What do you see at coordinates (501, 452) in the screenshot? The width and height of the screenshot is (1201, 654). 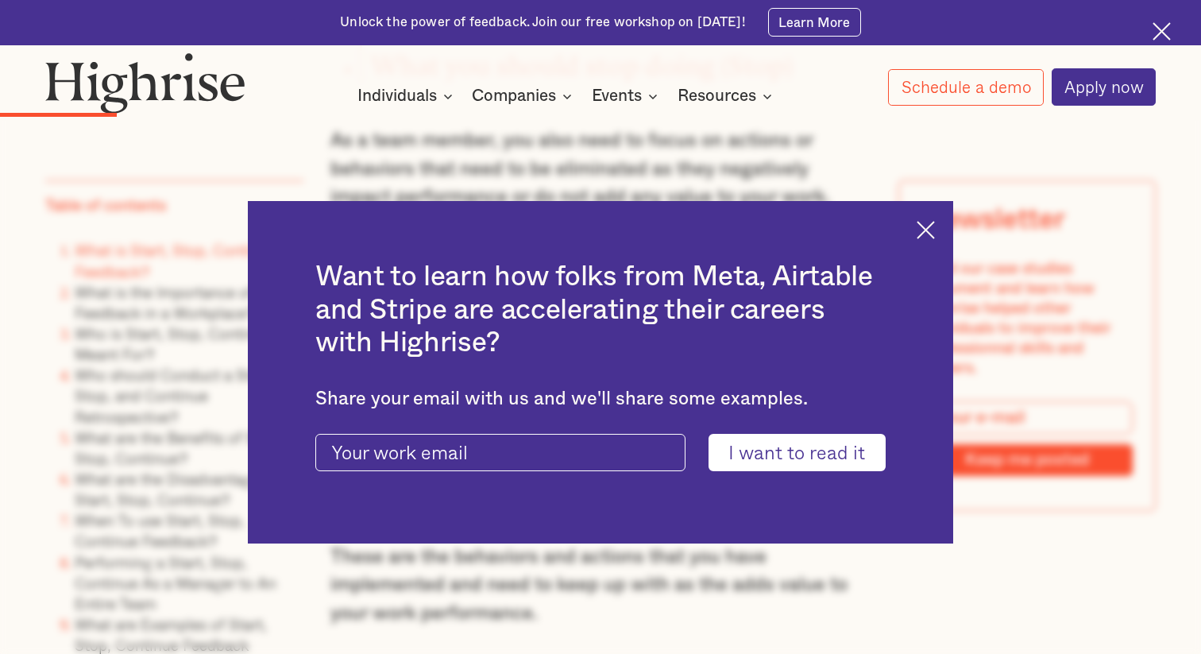 I see `input: Your work email` at bounding box center [501, 452].